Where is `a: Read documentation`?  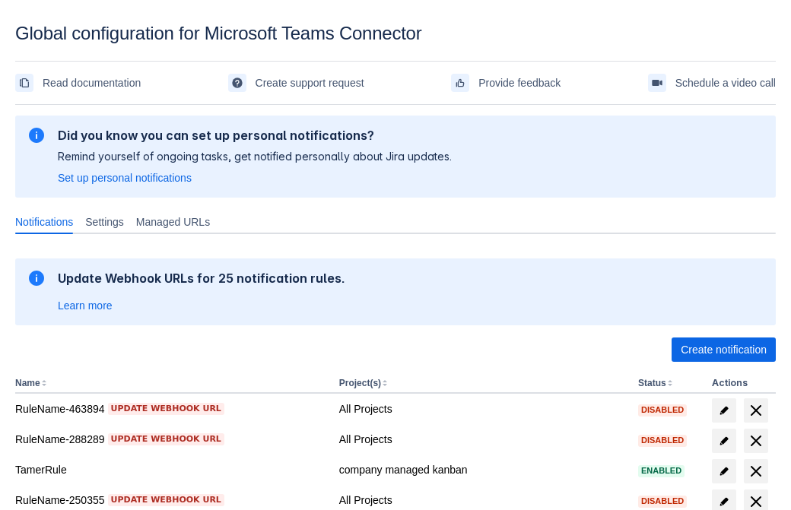
a: Read documentation is located at coordinates (78, 83).